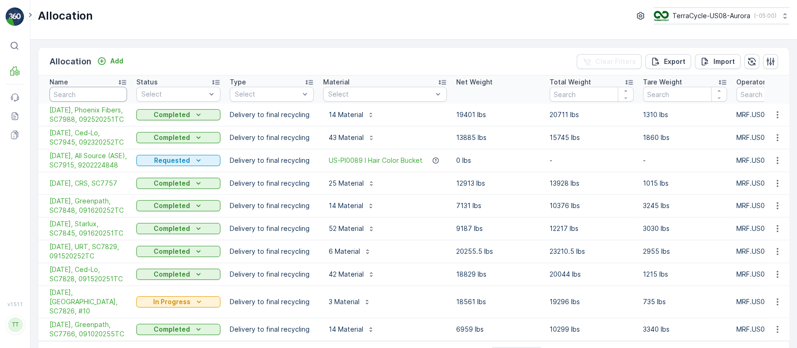 This screenshot has height=348, width=797. Describe the element at coordinates (498, 161) in the screenshot. I see `p: 0 lbs` at that location.